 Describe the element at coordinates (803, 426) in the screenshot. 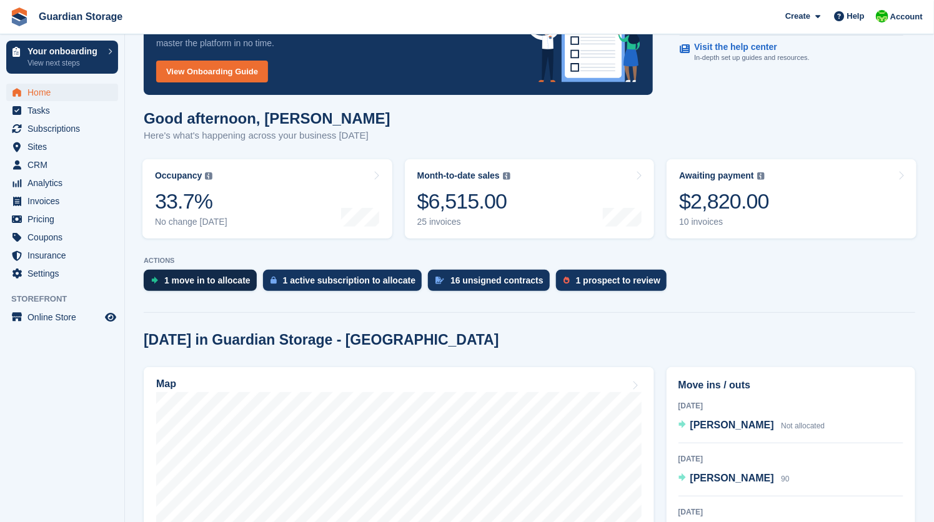

I see `span: Not allocated` at that location.